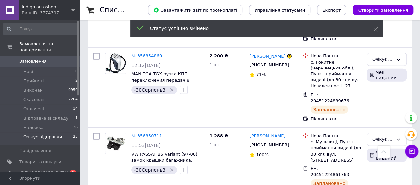  I want to click on button: Чат з покупцем, so click(411, 152).